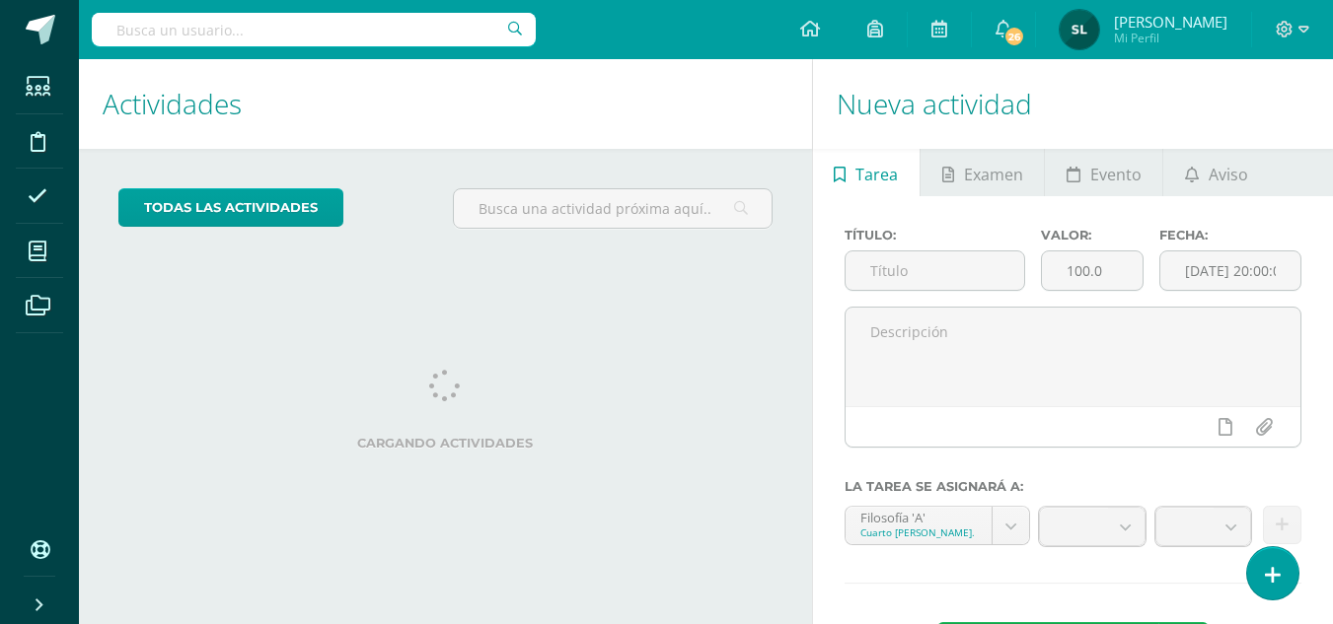 This screenshot has height=624, width=1333. I want to click on a: Examen, so click(982, 173).